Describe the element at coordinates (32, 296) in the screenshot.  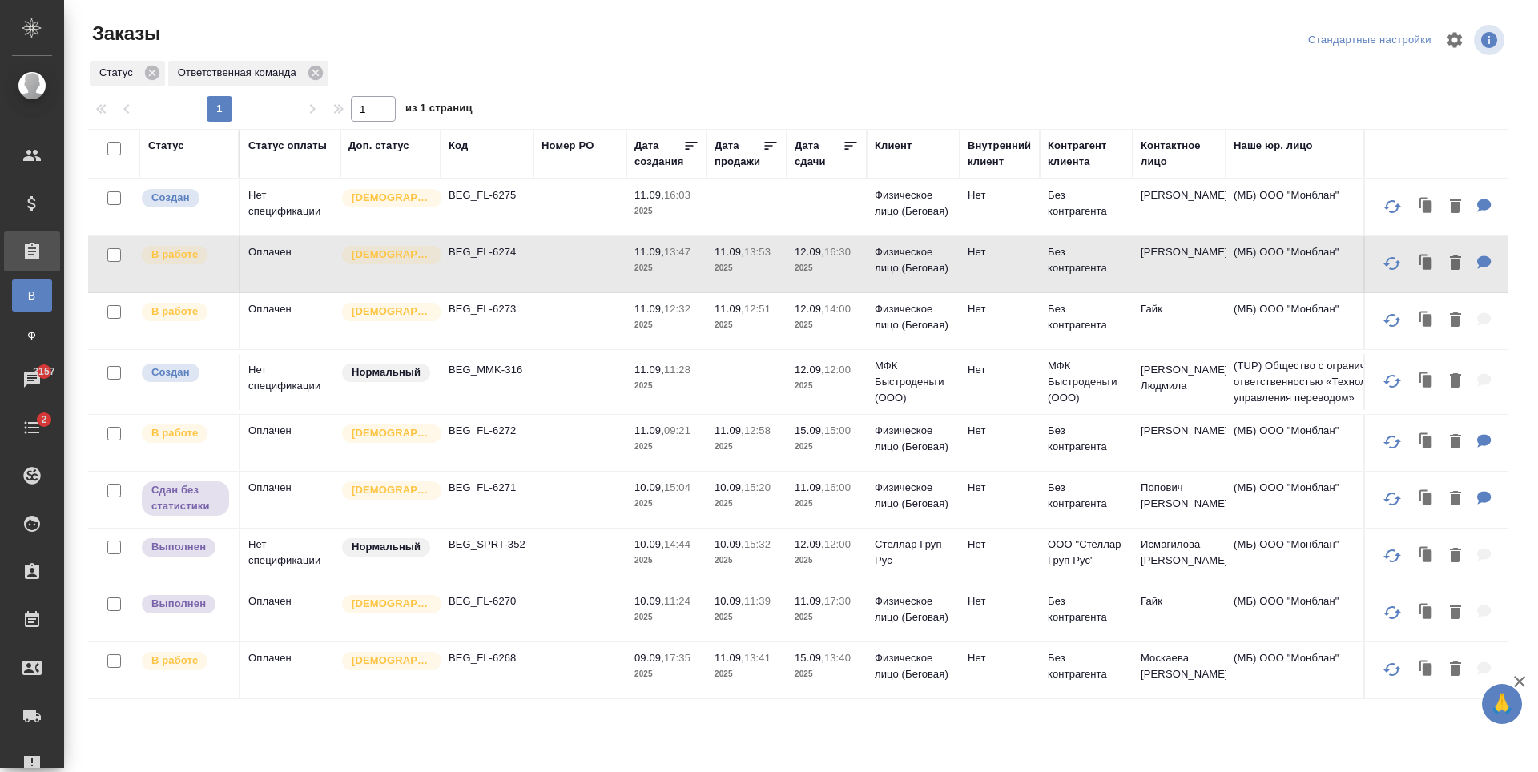
I see `span: В` at that location.